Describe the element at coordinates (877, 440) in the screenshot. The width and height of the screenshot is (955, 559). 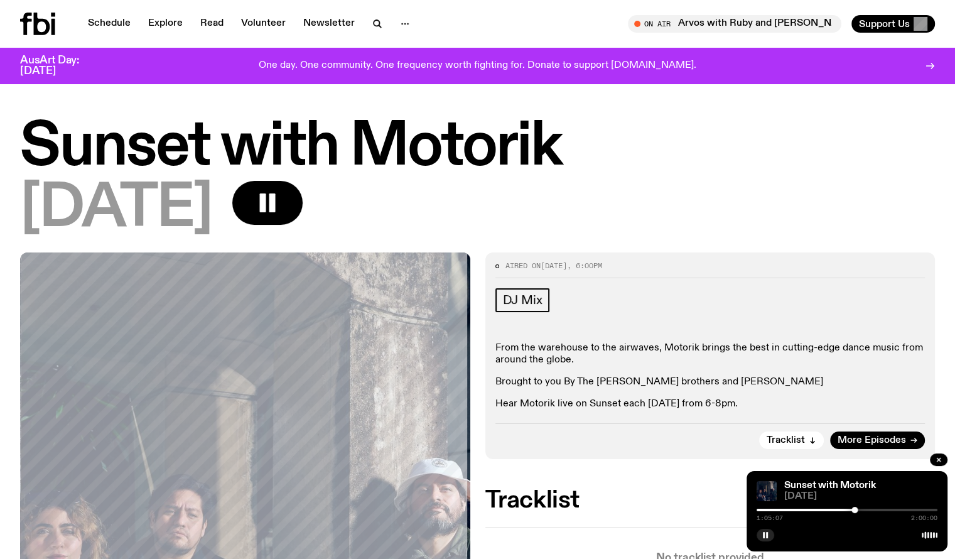
I see `a: More Episodes` at that location.